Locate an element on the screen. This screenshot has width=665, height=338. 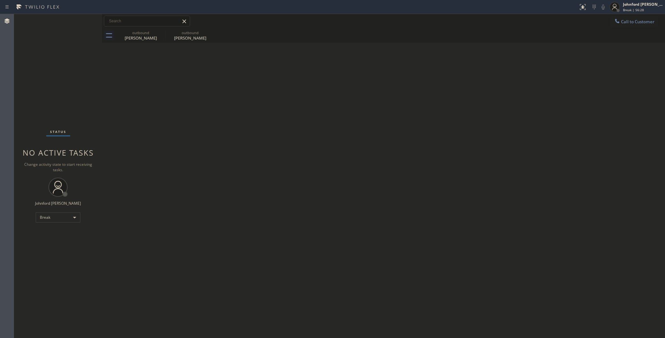
span: No active tasks is located at coordinates (58, 152).